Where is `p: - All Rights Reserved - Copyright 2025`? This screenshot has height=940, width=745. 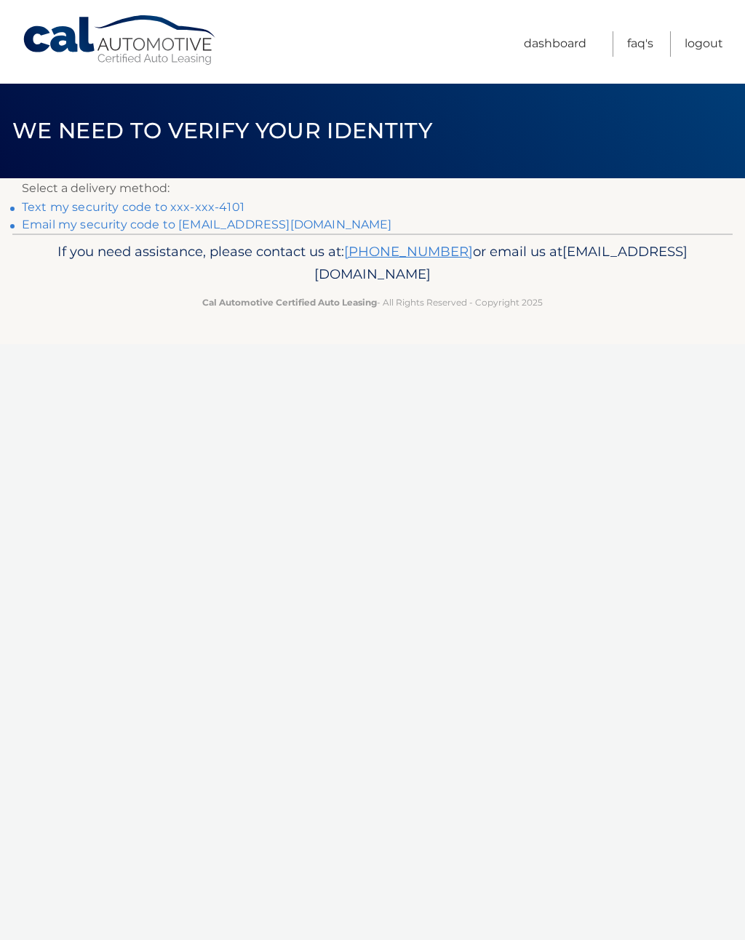
p: - All Rights Reserved - Copyright 2025 is located at coordinates (373, 302).